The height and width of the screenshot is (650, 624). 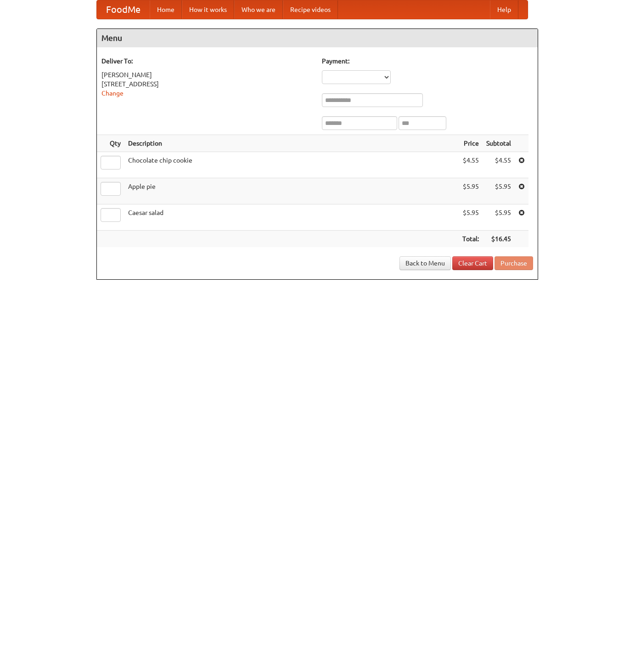 I want to click on button: Purchase, so click(x=514, y=263).